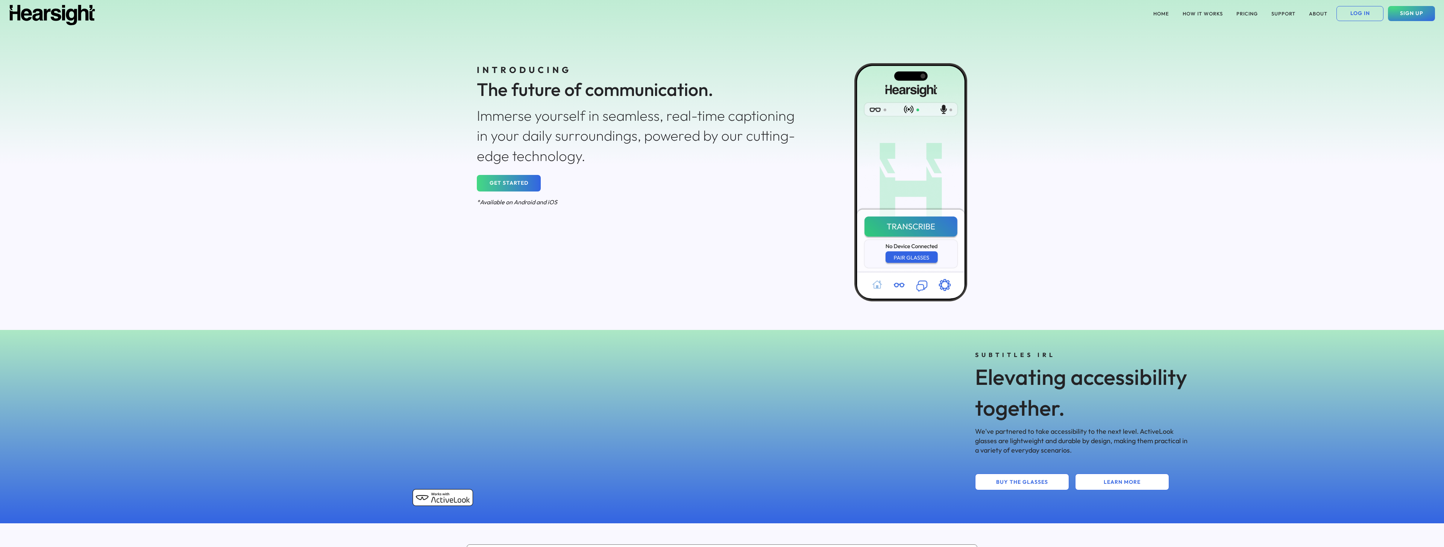 This screenshot has height=547, width=1444. What do you see at coordinates (640, 202) in the screenshot?
I see `div: *Available on Android and iOS` at bounding box center [640, 202].